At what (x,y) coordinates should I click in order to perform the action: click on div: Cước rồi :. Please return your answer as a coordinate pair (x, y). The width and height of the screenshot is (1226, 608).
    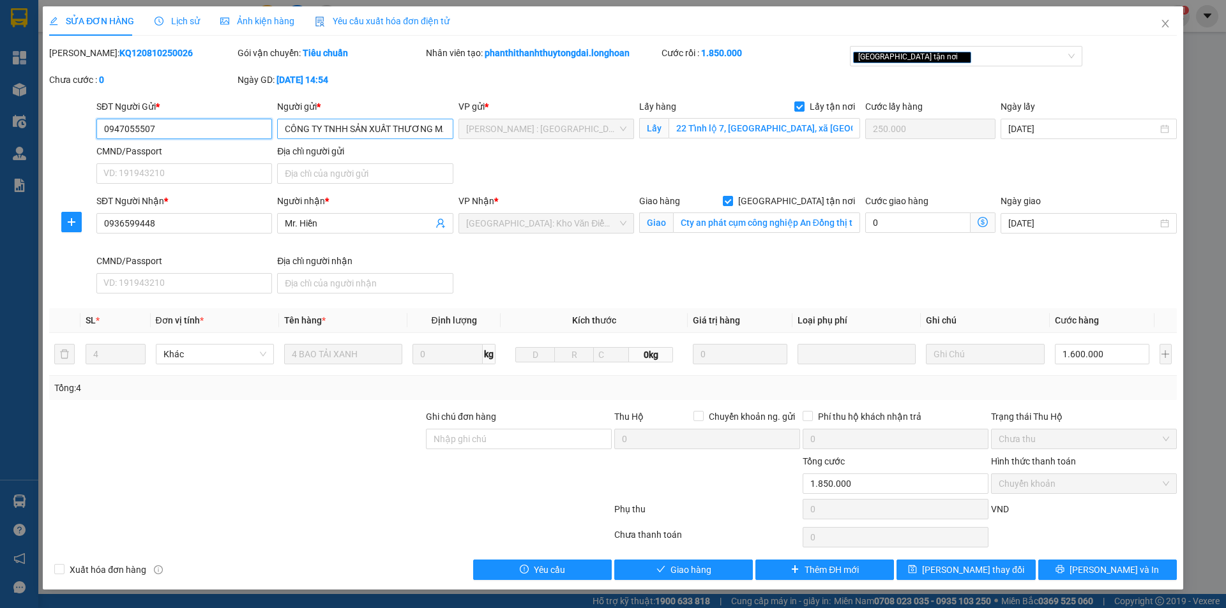
    Looking at the image, I should click on (754, 53).